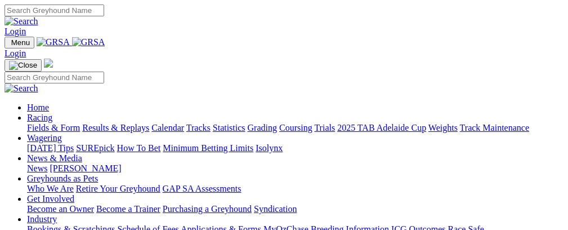 The height and width of the screenshot is (230, 568). I want to click on a: News, so click(37, 168).